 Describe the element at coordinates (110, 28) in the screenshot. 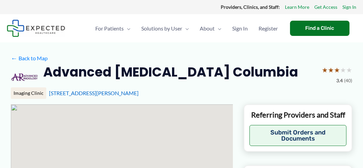

I see `span: For Patients` at that location.